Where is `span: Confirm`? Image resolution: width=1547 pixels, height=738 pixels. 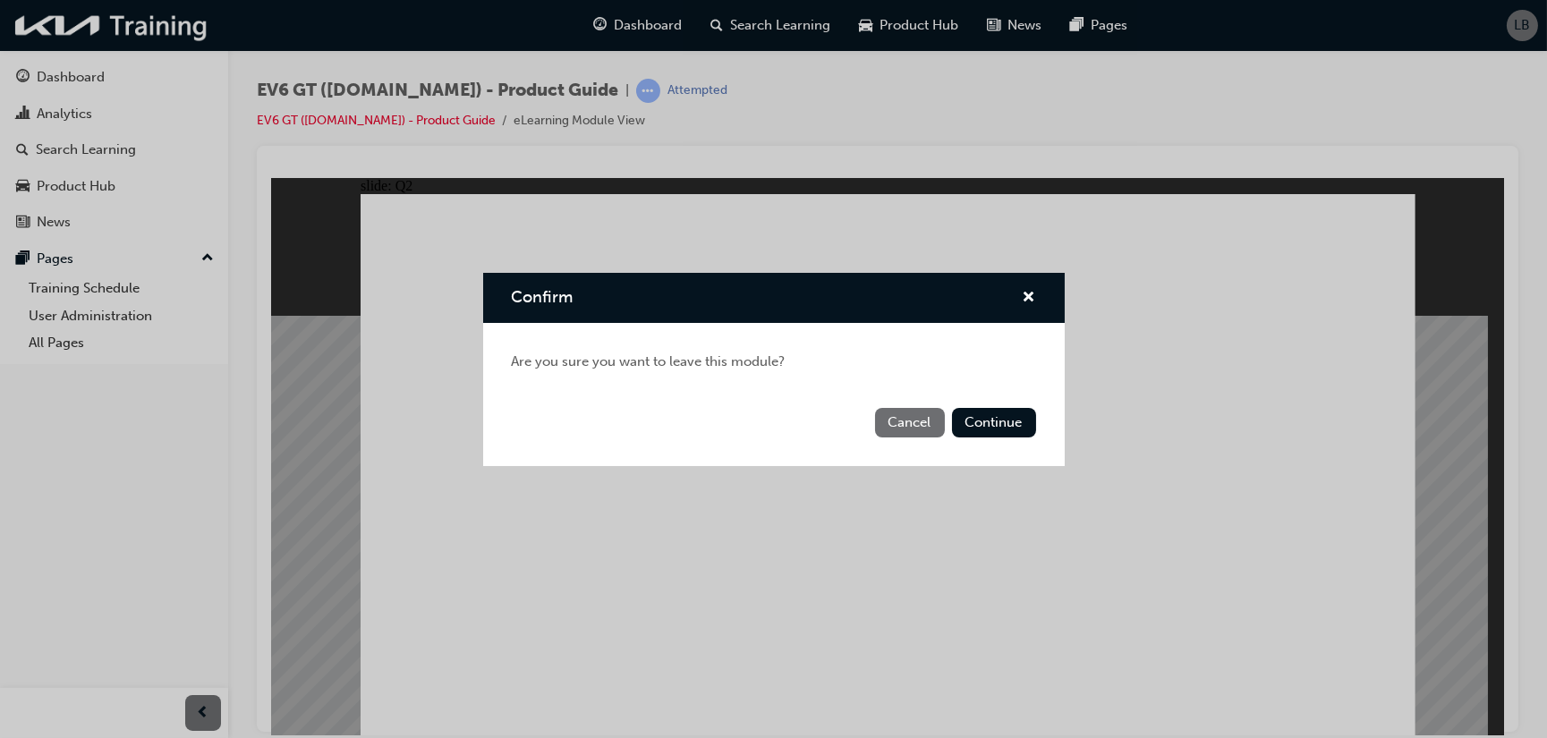 span: Confirm is located at coordinates (542, 297).